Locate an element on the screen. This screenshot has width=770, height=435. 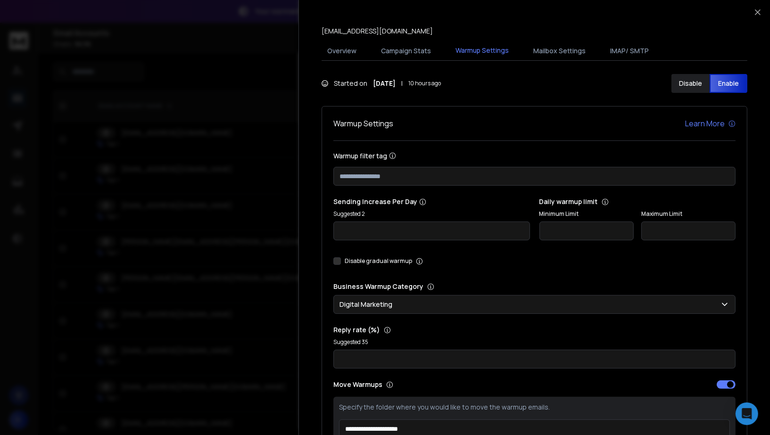
div: Started on is located at coordinates (381, 83).